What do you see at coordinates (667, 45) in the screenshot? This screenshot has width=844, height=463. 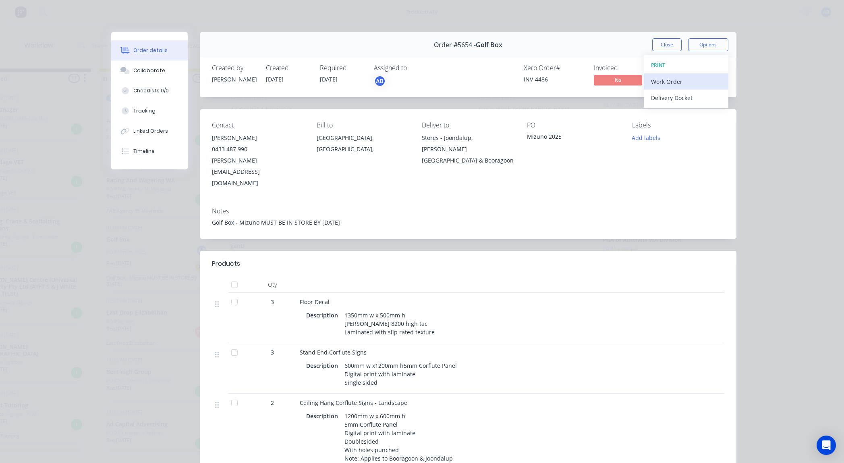 I see `button: Close` at bounding box center [667, 45].